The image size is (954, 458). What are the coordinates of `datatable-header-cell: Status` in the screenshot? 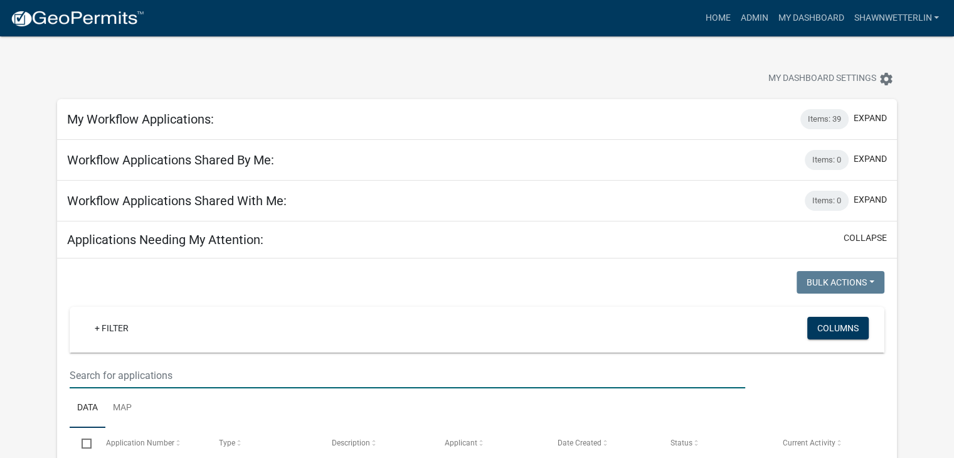 It's located at (714, 443).